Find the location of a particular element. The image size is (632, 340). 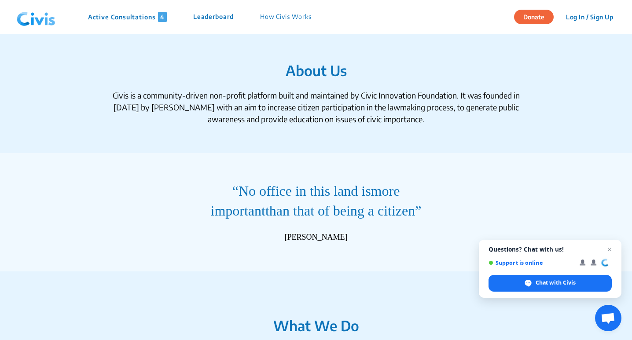

span: Support is online is located at coordinates (531, 263).